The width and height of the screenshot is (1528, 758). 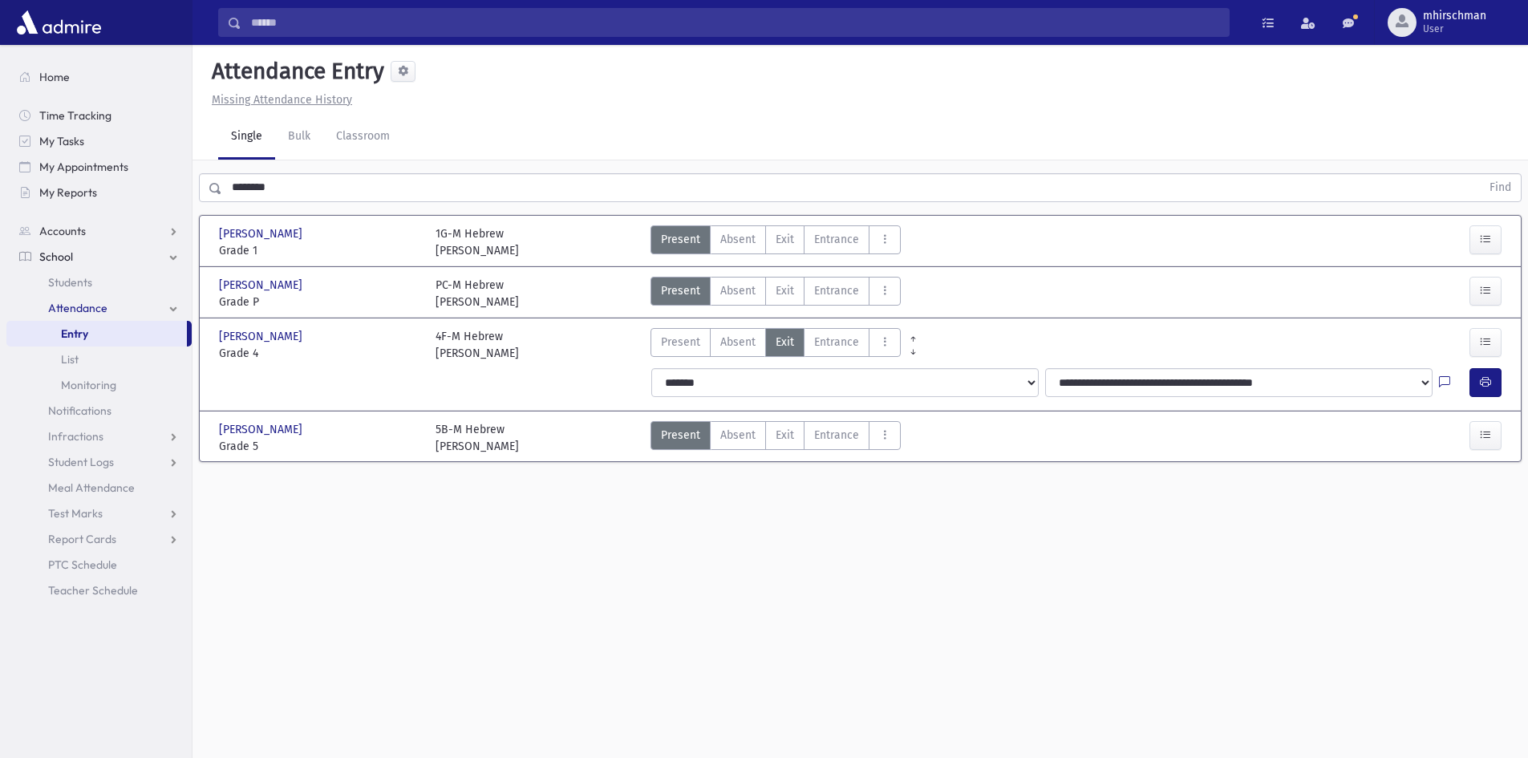 What do you see at coordinates (88, 385) in the screenshot?
I see `span: Monitoring` at bounding box center [88, 385].